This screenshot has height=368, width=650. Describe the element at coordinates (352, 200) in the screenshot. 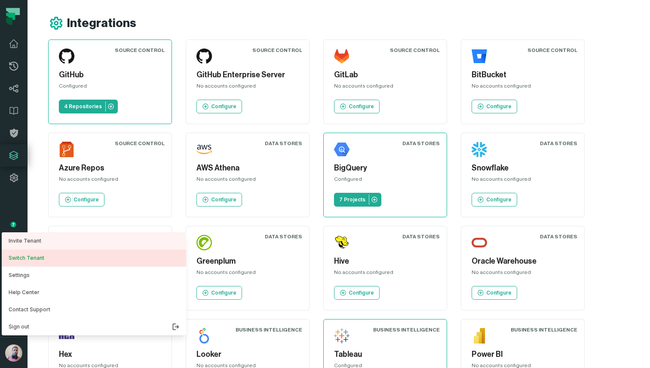

I see `p: 7 Projects` at that location.